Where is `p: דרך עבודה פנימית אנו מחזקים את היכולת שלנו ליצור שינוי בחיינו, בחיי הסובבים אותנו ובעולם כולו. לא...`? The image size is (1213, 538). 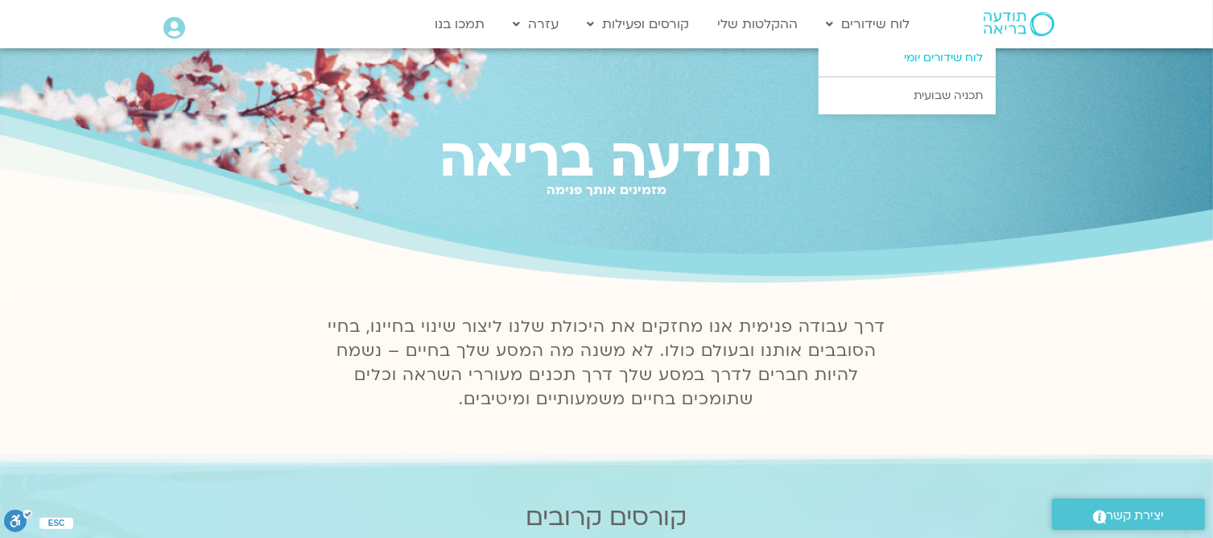
p: דרך עבודה פנימית אנו מחזקים את היכולת שלנו ליצור שינוי בחיינו, בחיי הסובבים אותנו ובעולם כולו. לא... is located at coordinates (607, 363).